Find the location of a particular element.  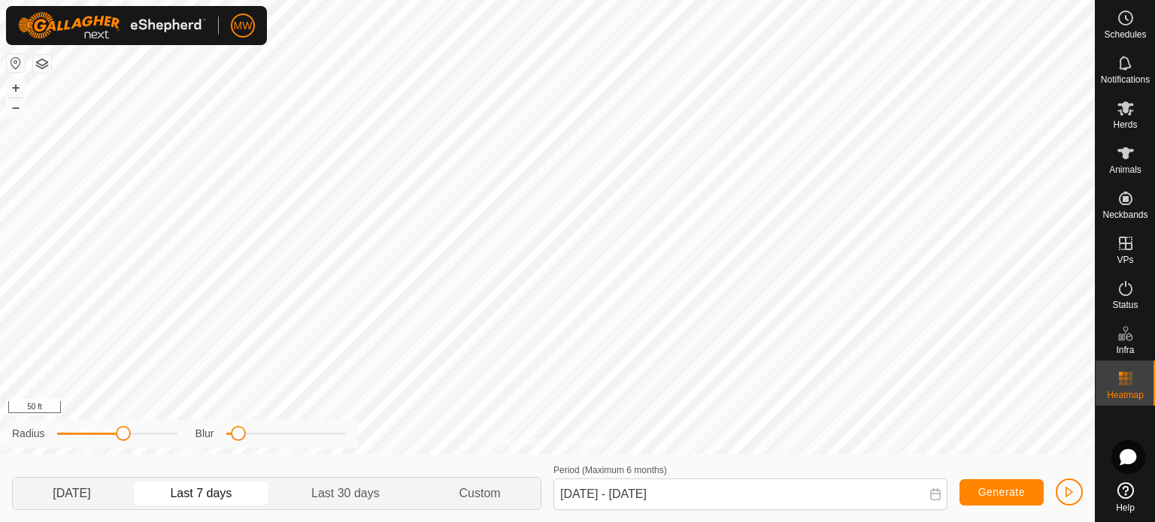

label: Period (Maximum 6 months) is located at coordinates (610, 471).